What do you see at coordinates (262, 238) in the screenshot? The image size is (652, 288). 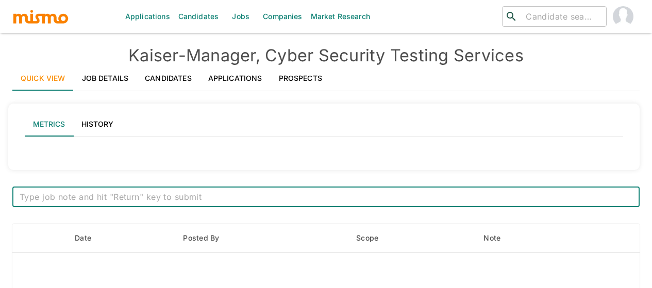 I see `th: Posted By` at bounding box center [262, 238].